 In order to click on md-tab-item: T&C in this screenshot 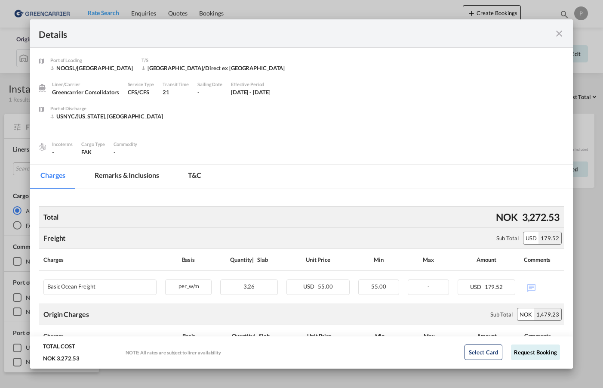, I will do `click(195, 176)`.